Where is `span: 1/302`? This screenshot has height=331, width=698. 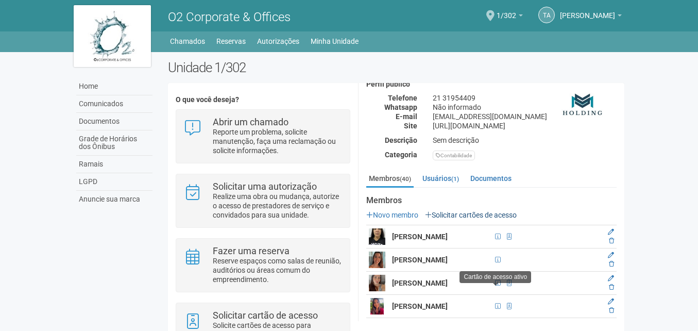 span: 1/302 is located at coordinates (506, 10).